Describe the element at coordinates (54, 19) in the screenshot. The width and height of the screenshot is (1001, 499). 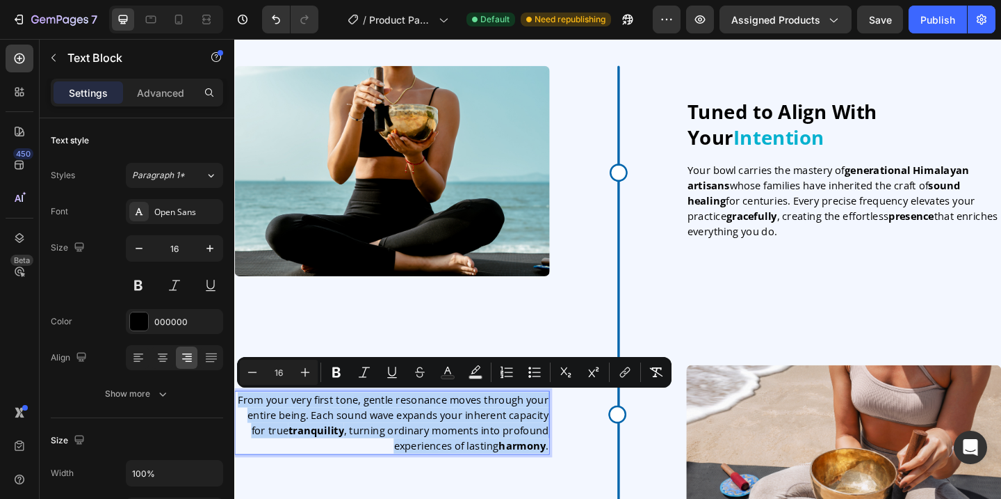
I see `button: 7` at that location.